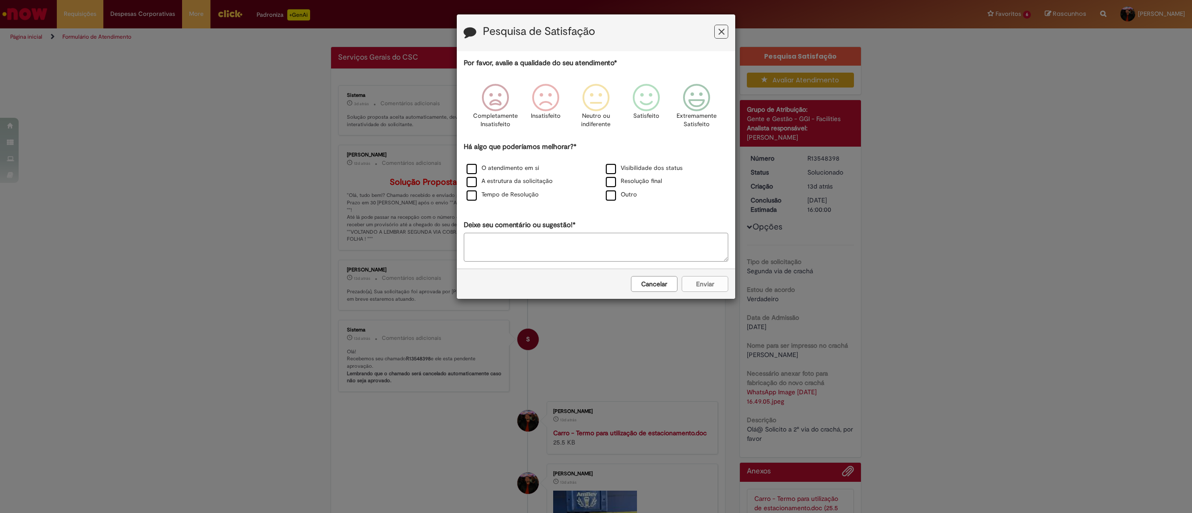 This screenshot has width=1192, height=513. I want to click on p: Neutro ou indiferente, so click(596, 120).